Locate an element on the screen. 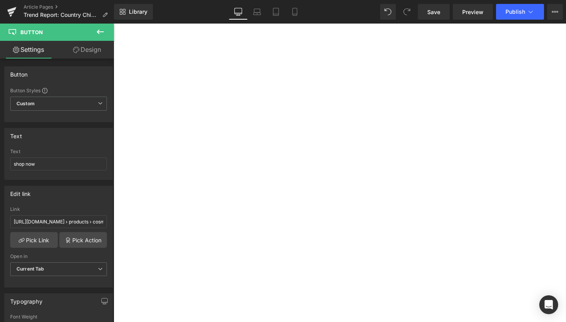  b: Custom is located at coordinates (26, 104).